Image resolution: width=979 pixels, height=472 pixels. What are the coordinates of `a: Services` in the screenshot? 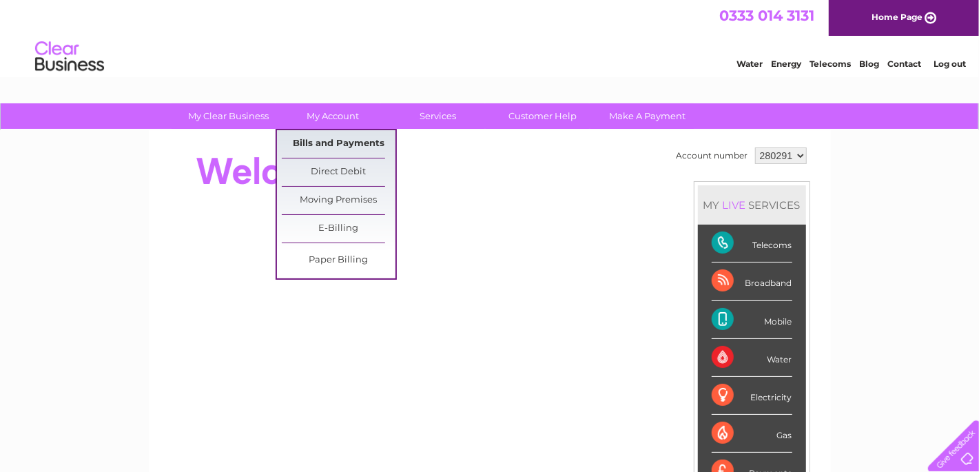 It's located at (437, 116).